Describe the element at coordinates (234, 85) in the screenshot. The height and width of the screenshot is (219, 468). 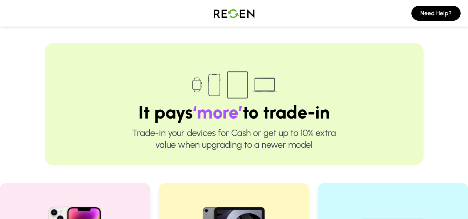
I see `img: Trade-in devices` at that location.